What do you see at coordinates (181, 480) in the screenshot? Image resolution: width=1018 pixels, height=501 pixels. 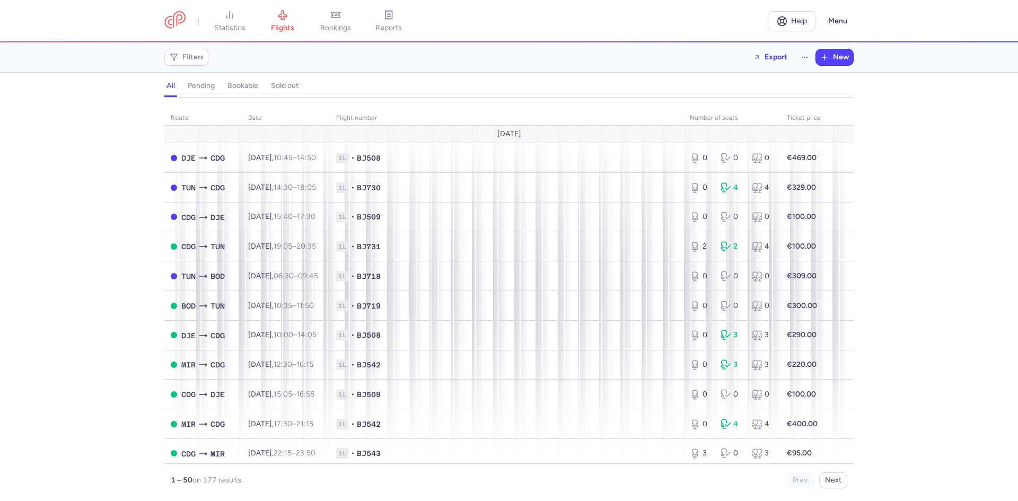 I see `strong: 1 – 50` at bounding box center [181, 480].